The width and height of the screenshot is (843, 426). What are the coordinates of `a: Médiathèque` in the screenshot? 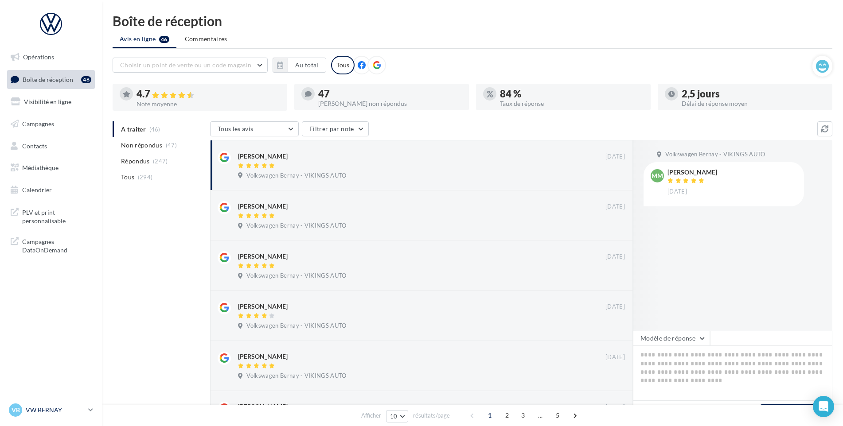 It's located at (51, 168).